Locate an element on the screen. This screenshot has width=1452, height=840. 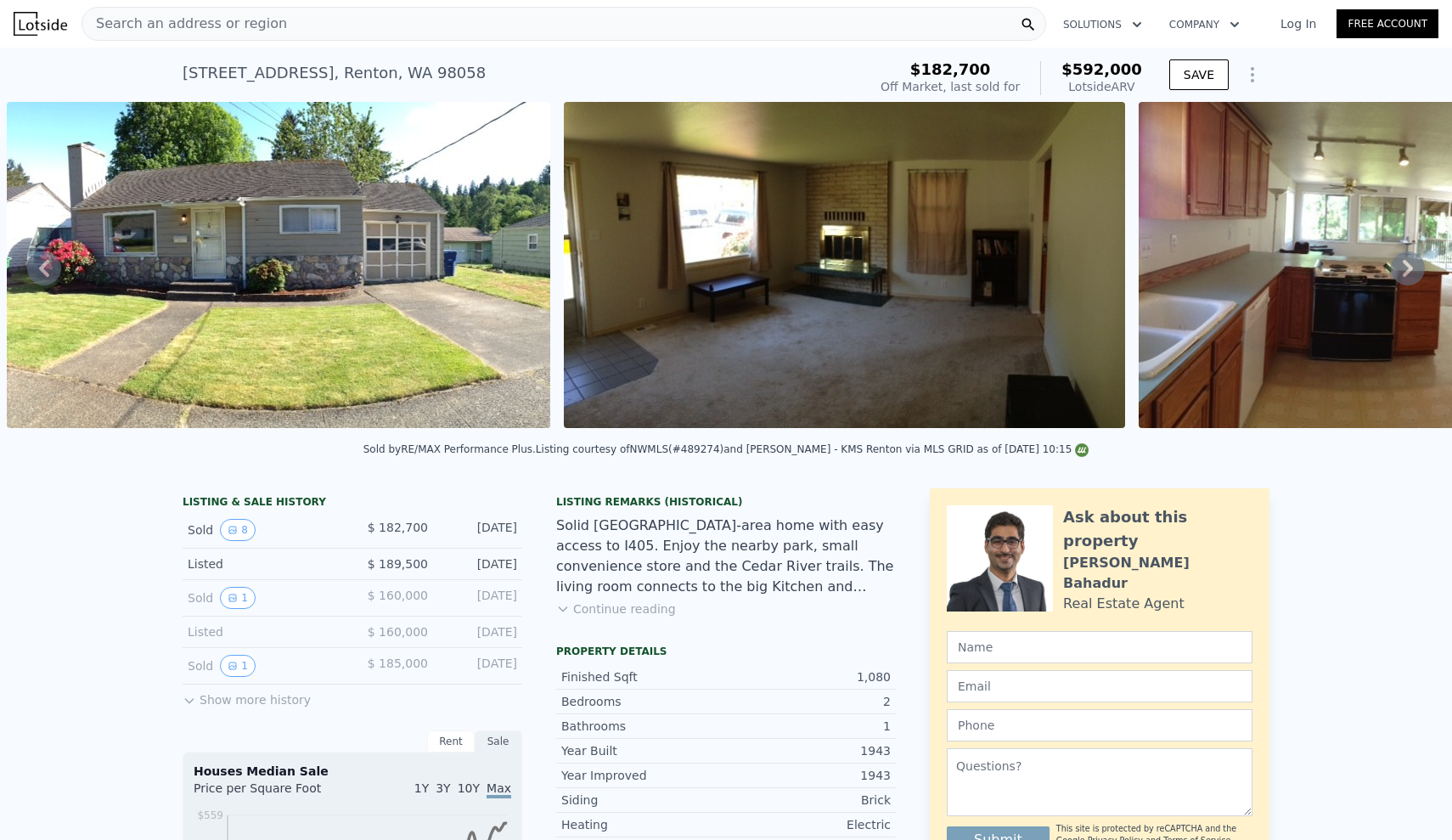
div: Sold by RE/MAX Performance Plus . is located at coordinates (450, 449).